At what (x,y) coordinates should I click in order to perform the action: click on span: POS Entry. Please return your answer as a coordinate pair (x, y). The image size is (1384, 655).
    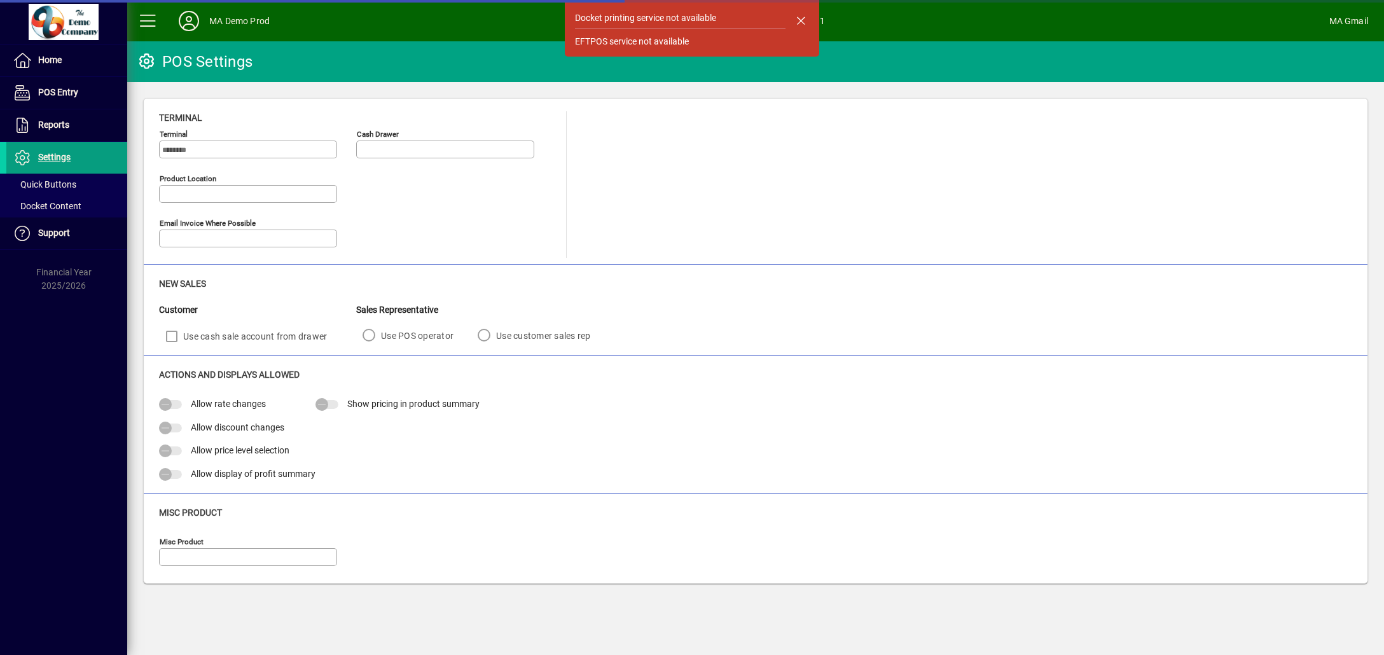
    Looking at the image, I should click on (58, 92).